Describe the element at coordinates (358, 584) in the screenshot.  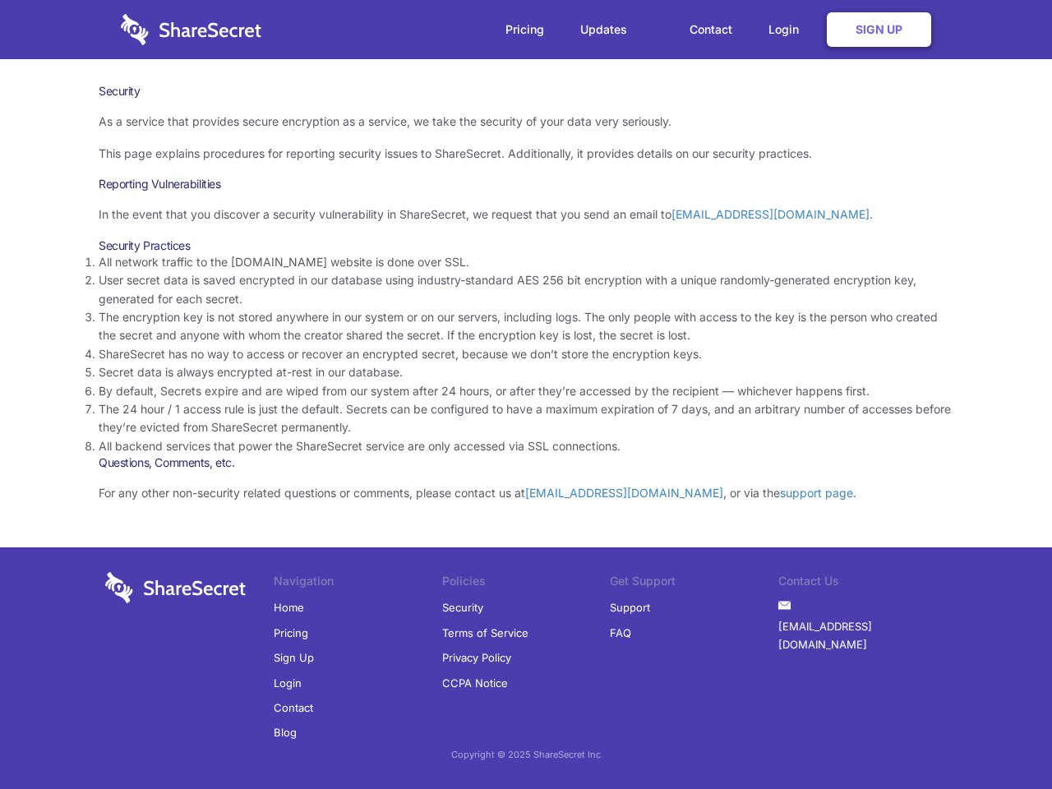
I see `li: Navigation` at that location.